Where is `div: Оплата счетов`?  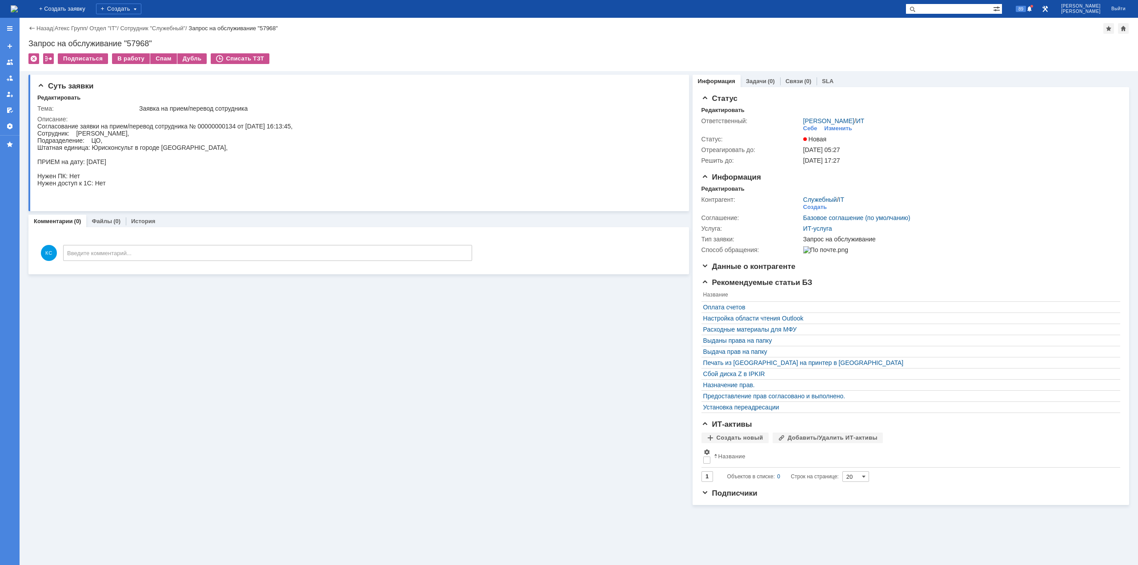
div: Оплата счетов is located at coordinates (909, 307).